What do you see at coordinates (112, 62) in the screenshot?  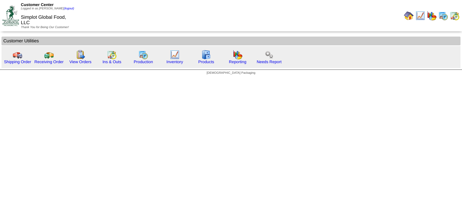 I see `a: Ins & Outs` at bounding box center [112, 62].